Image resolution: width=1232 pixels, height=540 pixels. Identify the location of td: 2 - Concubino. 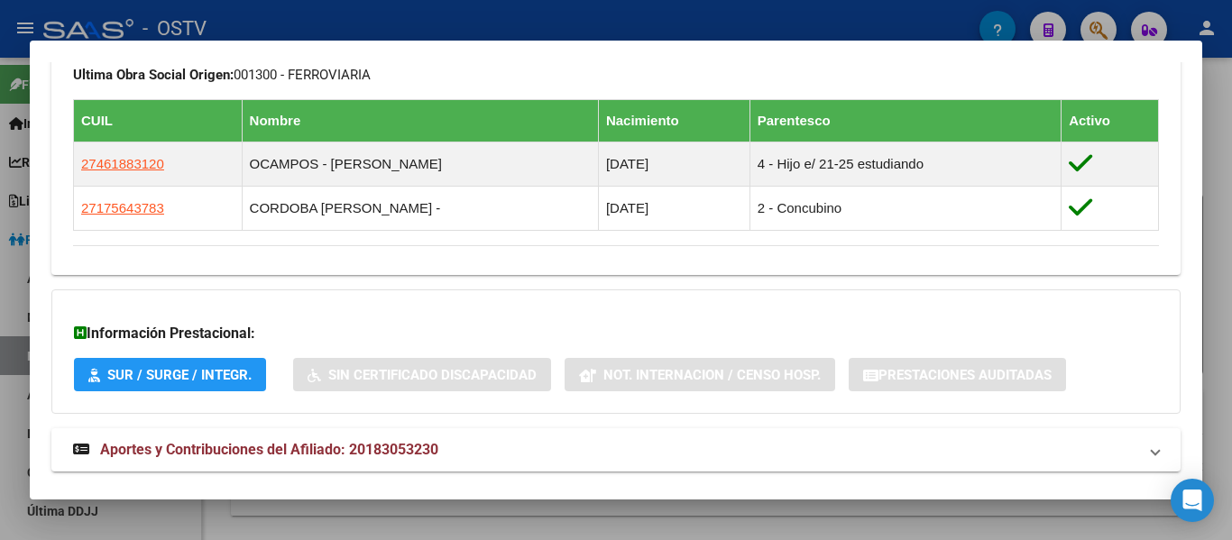
(904, 208).